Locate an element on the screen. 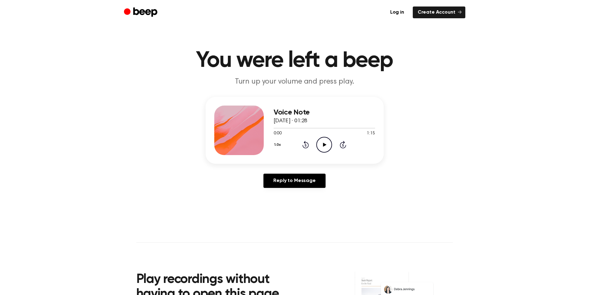 This screenshot has width=589, height=295. p: Turn up your volume and press play. is located at coordinates (295, 82).